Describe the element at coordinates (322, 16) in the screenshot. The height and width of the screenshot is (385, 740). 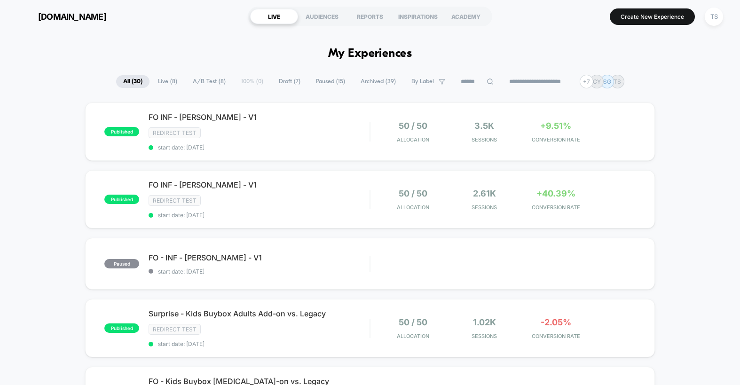
I see `div: AUDIENCES` at that location.